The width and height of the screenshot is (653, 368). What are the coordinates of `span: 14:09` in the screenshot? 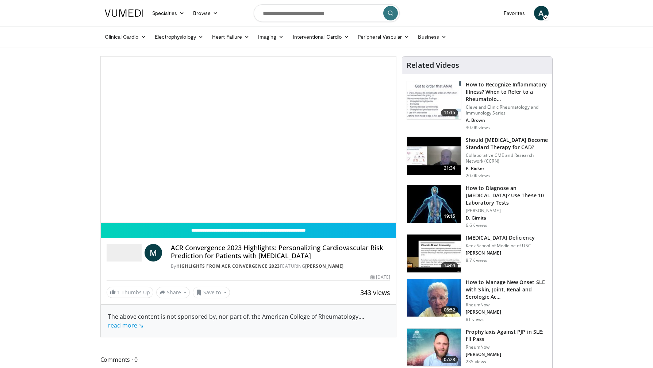 It's located at (450, 266).